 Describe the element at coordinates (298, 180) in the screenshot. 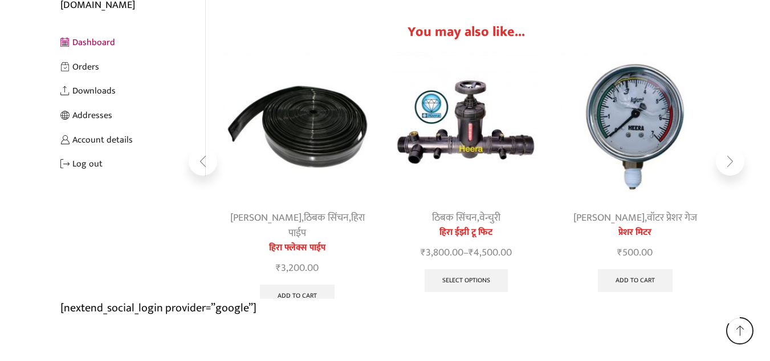

I see `div: 1 / 7` at that location.